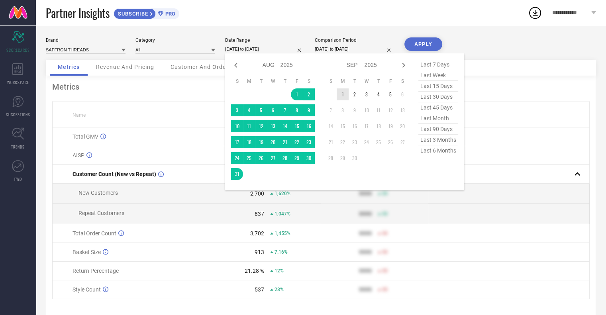  I want to click on td: Mon Sep 22 2025, so click(343, 142).